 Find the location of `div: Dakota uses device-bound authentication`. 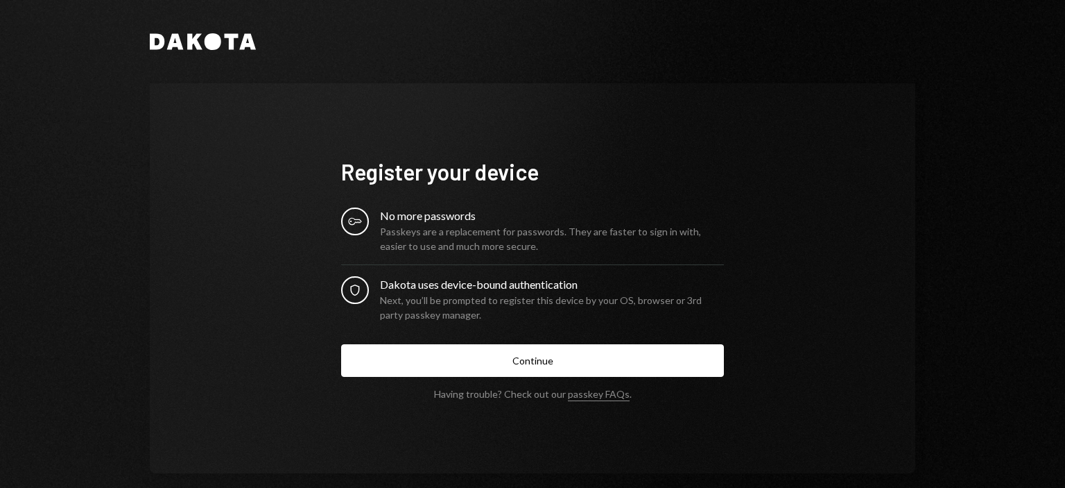

div: Dakota uses device-bound authentication is located at coordinates (552, 284).